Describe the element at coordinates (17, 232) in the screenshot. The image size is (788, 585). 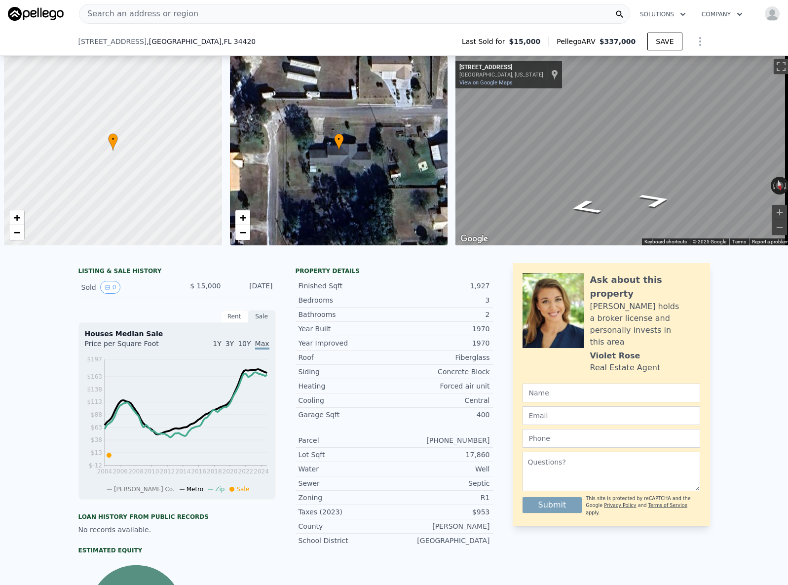
I see `a: Zoom out` at that location.